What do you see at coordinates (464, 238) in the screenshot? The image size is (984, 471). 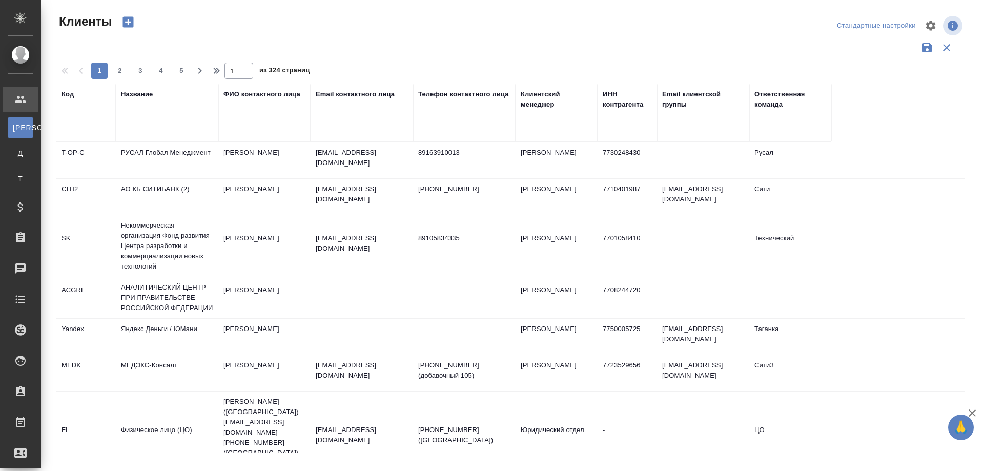 I see `p: 89105834335` at bounding box center [464, 238].